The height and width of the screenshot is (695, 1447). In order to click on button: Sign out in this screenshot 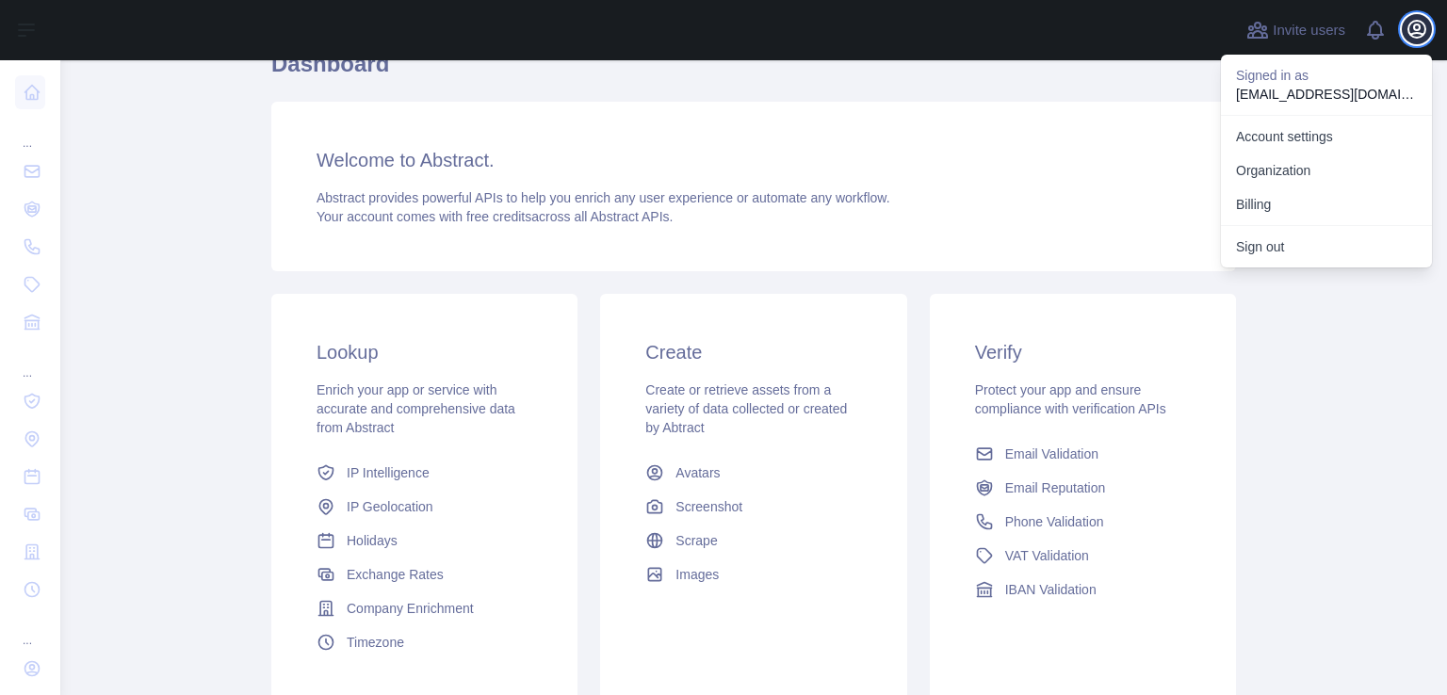, I will do `click(1327, 247)`.